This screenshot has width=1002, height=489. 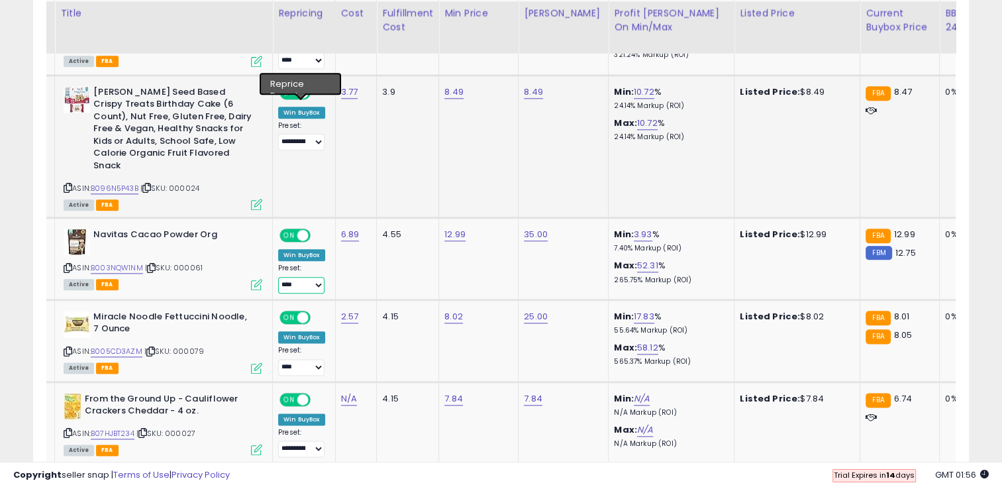 I want to click on a: B003NQW1NM, so click(x=117, y=268).